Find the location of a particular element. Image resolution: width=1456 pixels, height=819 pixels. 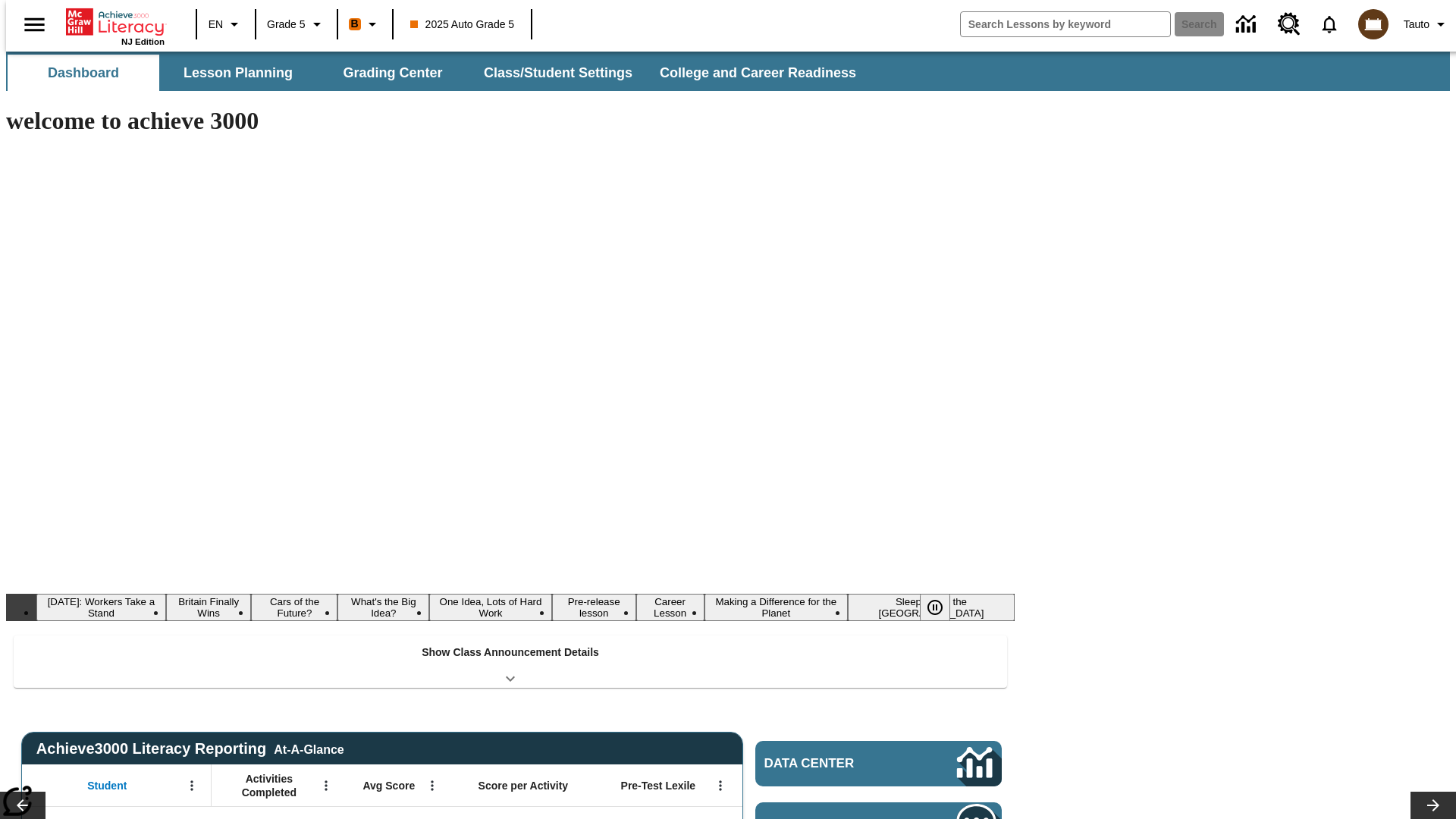

a: Resource Center, Will open in new tab is located at coordinates (1289, 24).